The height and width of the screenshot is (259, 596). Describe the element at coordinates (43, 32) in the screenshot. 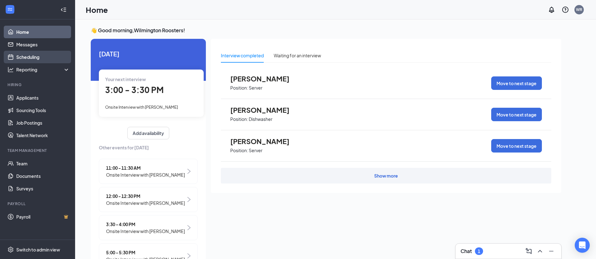

I see `a: Home` at that location.